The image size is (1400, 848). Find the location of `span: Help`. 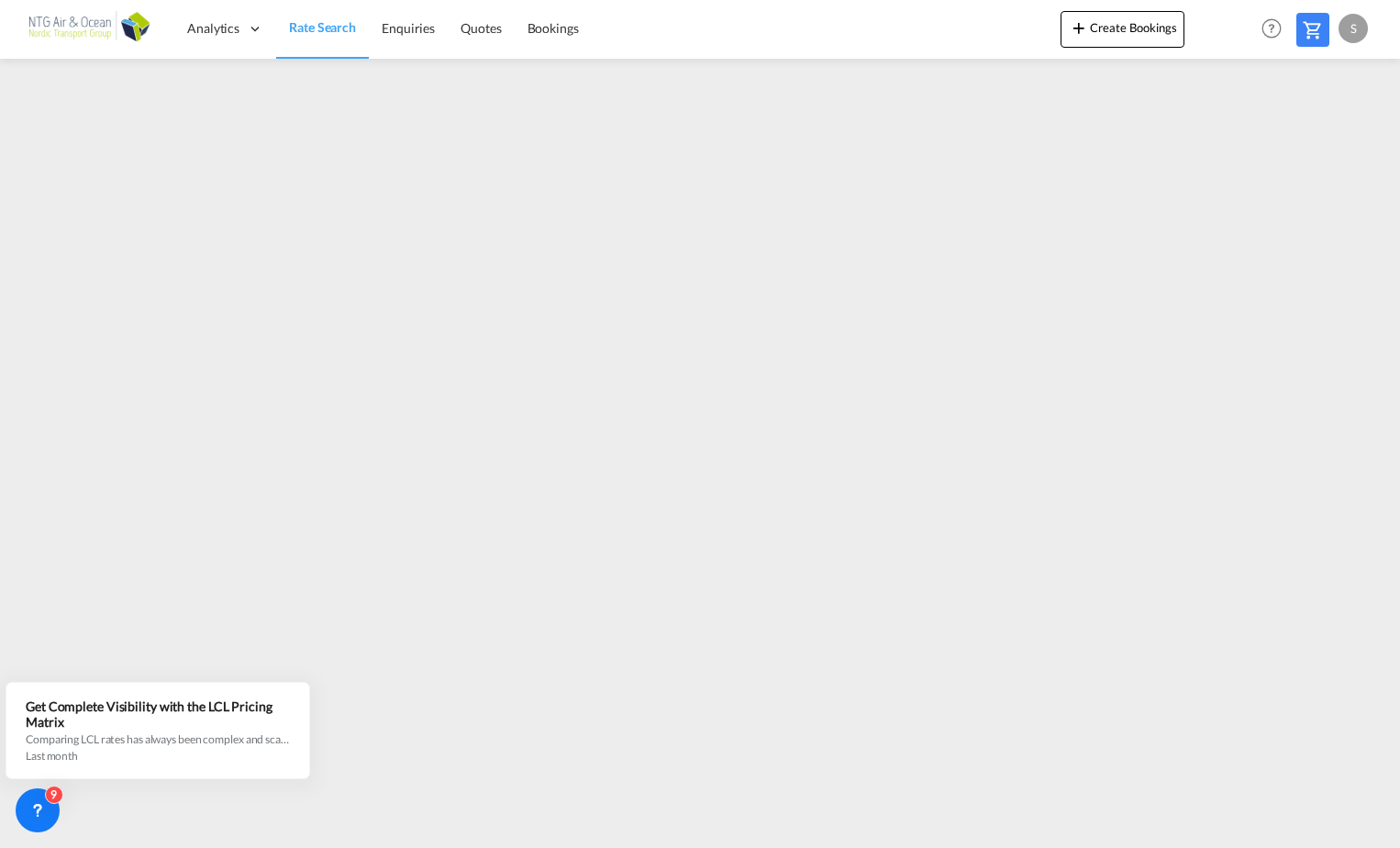

span: Help is located at coordinates (1272, 28).